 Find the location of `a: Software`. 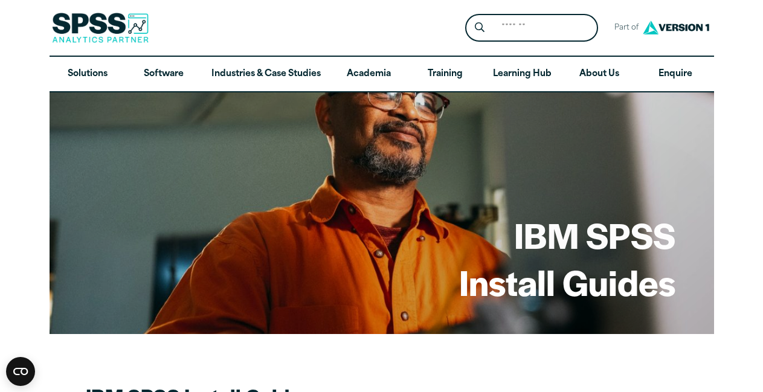

a: Software is located at coordinates (164, 74).